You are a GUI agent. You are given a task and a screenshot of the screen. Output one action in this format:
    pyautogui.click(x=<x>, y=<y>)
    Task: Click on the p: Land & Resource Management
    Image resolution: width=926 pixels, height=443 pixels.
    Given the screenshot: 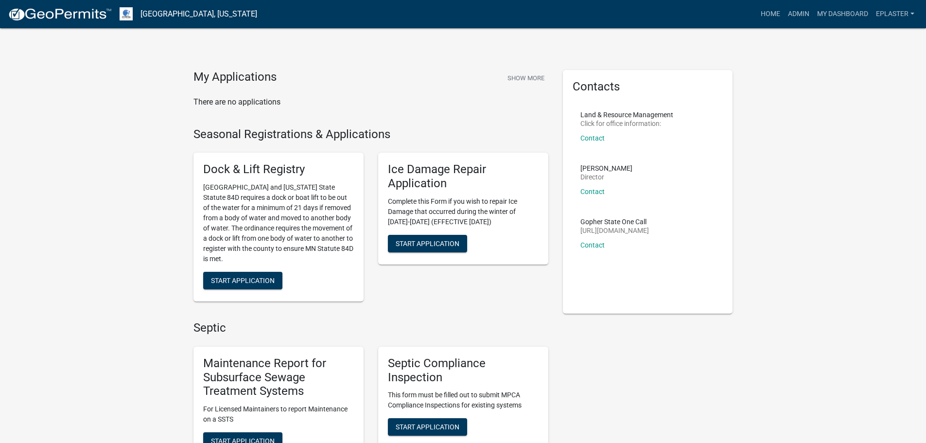 What is the action you would take?
    pyautogui.click(x=627, y=115)
    